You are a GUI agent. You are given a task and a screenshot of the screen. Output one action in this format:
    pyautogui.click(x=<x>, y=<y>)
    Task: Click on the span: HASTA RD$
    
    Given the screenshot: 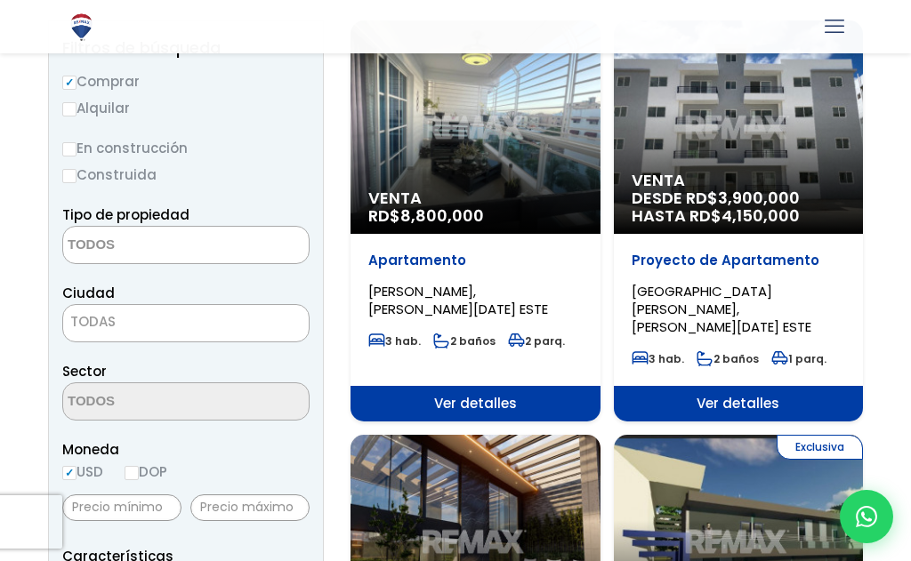 What is the action you would take?
    pyautogui.click(x=739, y=216)
    